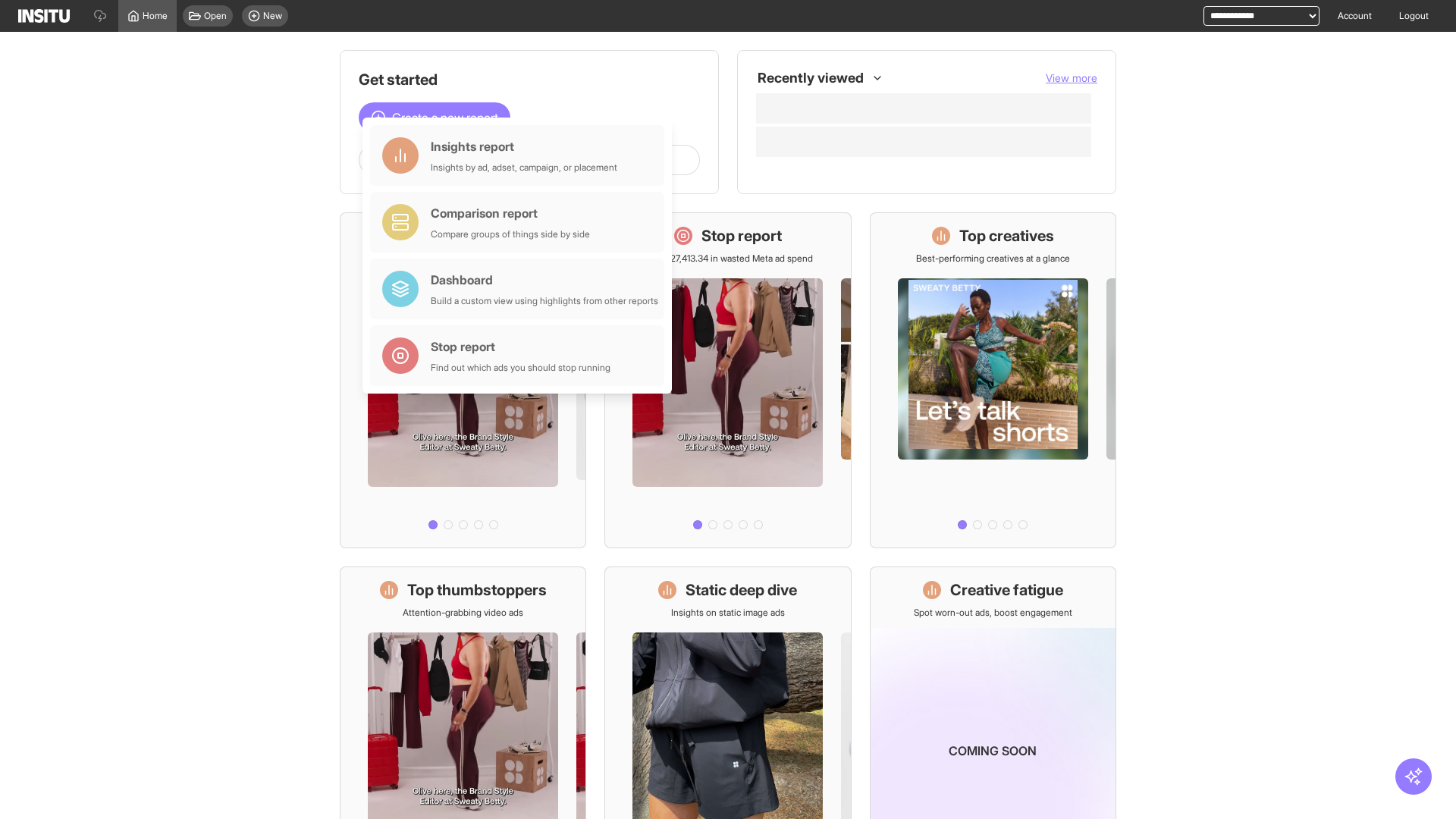  I want to click on p: Insights on static image ads, so click(728, 613).